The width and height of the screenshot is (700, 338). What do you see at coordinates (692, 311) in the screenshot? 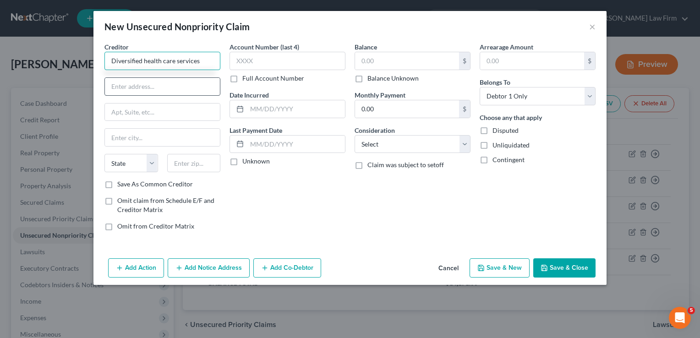
I see `span: 5` at bounding box center [692, 311].